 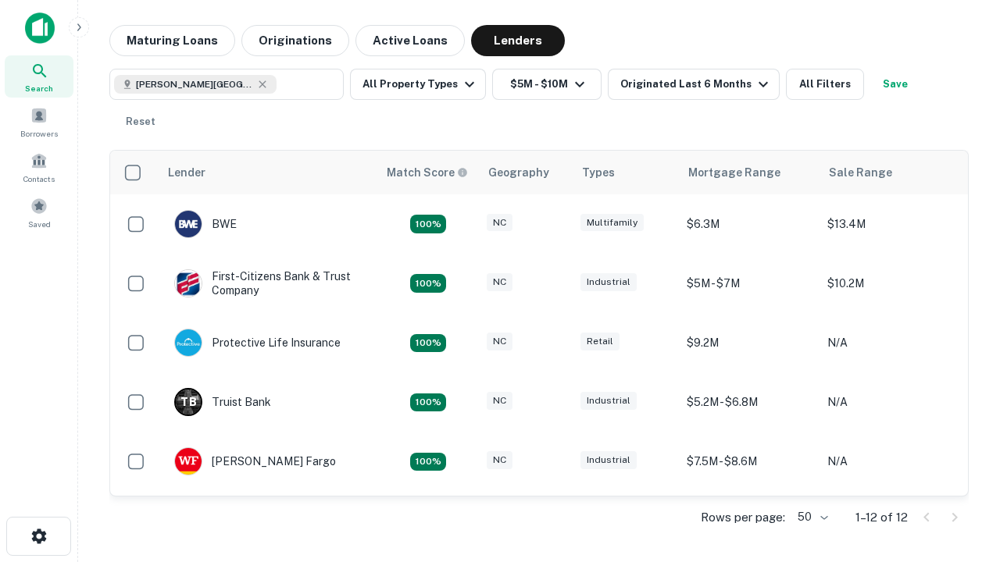 I want to click on div: Capitalize uses an advanced AI algorithm to match your search with the best lender. The match sco..., so click(x=427, y=173).